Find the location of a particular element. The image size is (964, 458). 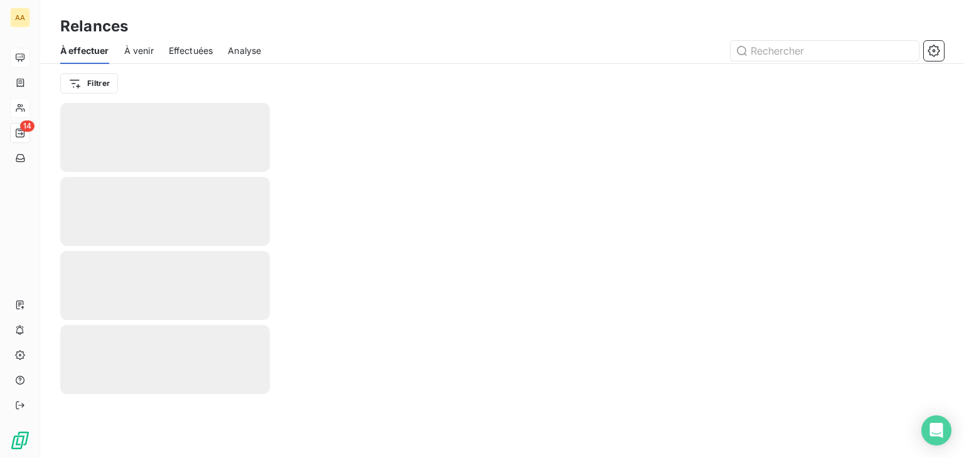

img: Logo LeanPay is located at coordinates (20, 441).